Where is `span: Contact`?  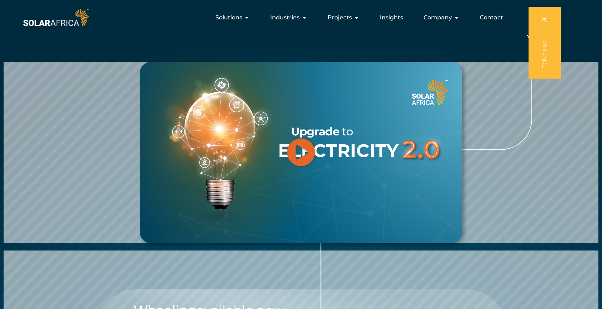 span: Contact is located at coordinates (492, 18).